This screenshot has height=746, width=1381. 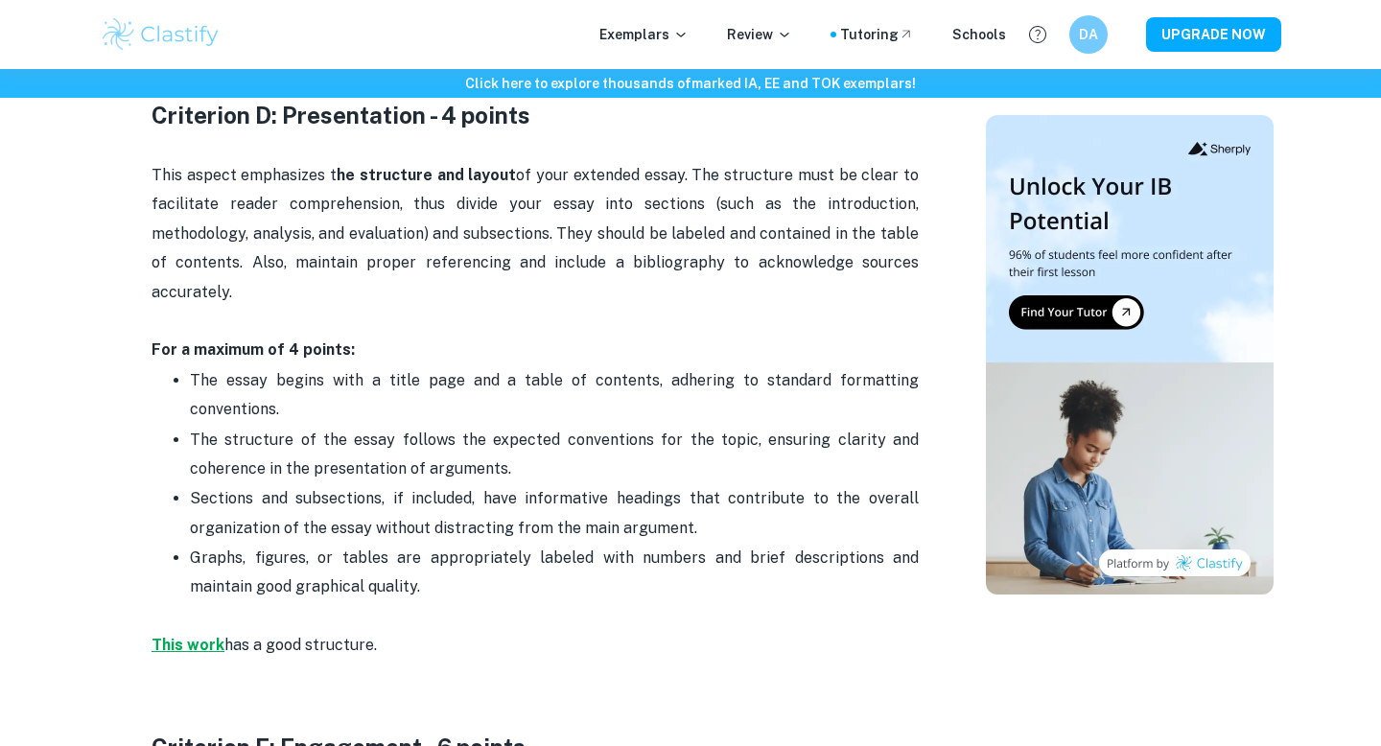 I want to click on p: has a good structure., so click(x=535, y=645).